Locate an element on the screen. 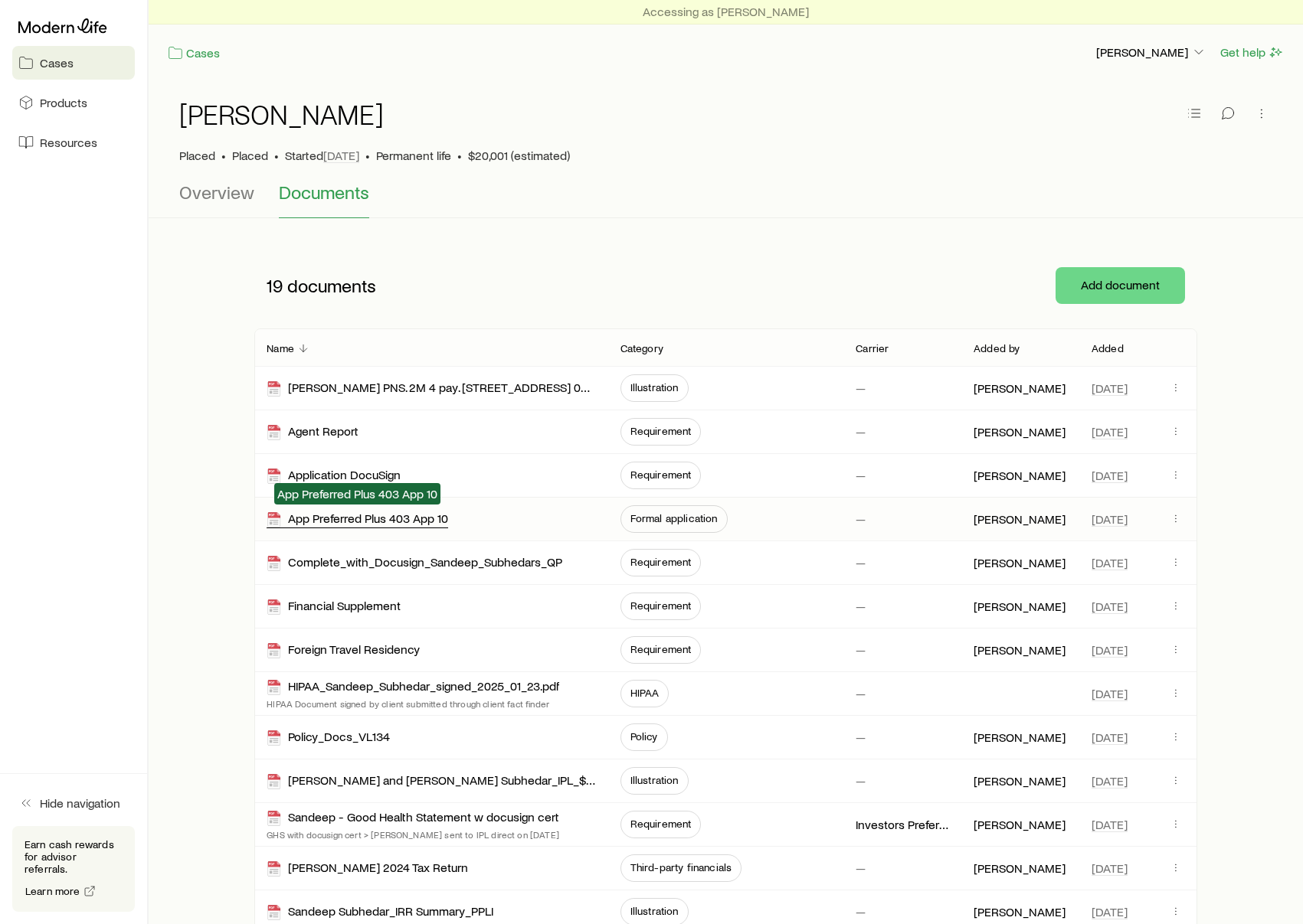 The height and width of the screenshot is (924, 1303). p: Carrier is located at coordinates (872, 349).